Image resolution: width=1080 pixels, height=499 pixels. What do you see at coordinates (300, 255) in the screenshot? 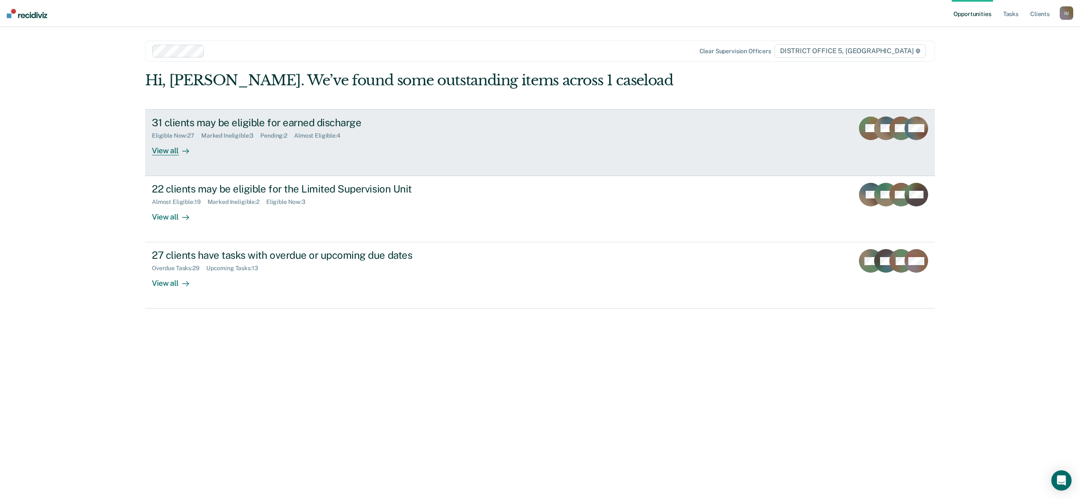
I see `div: 27 clients have tasks with overdue or upcoming due dates` at bounding box center [300, 255].